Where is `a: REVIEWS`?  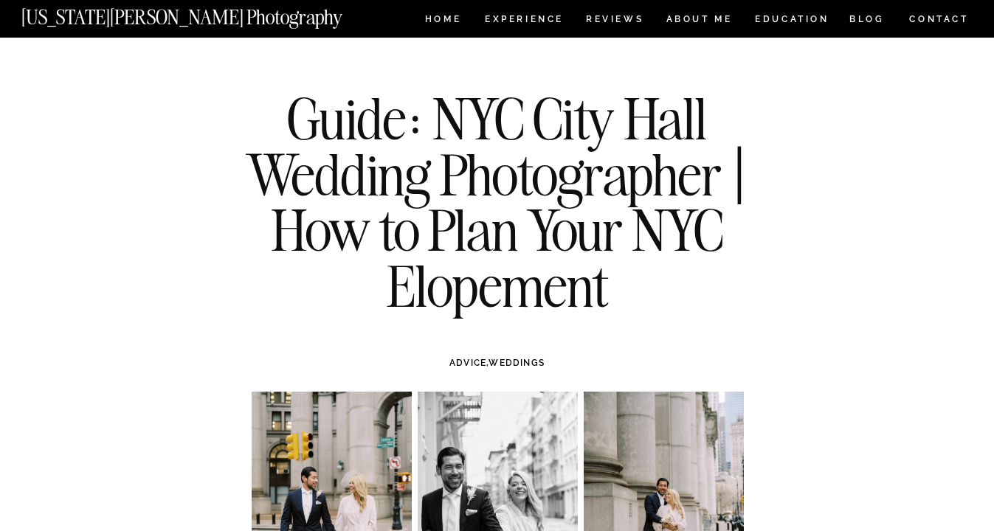
a: REVIEWS is located at coordinates (613, 21).